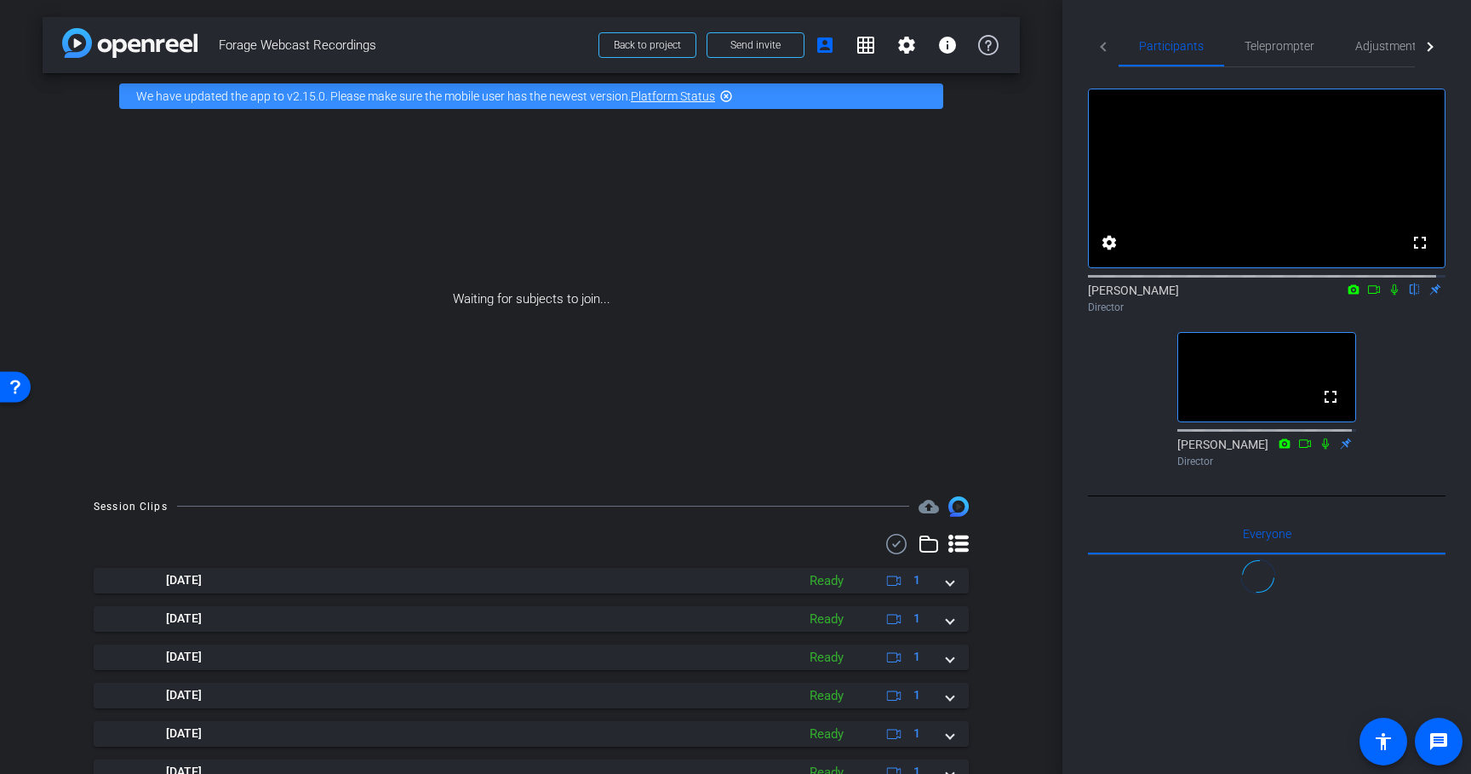  What do you see at coordinates (531, 96) in the screenshot?
I see `div: We have updated the app to v2.15.0. Please make sure the mobile user has the newest version.` at bounding box center [531, 96].